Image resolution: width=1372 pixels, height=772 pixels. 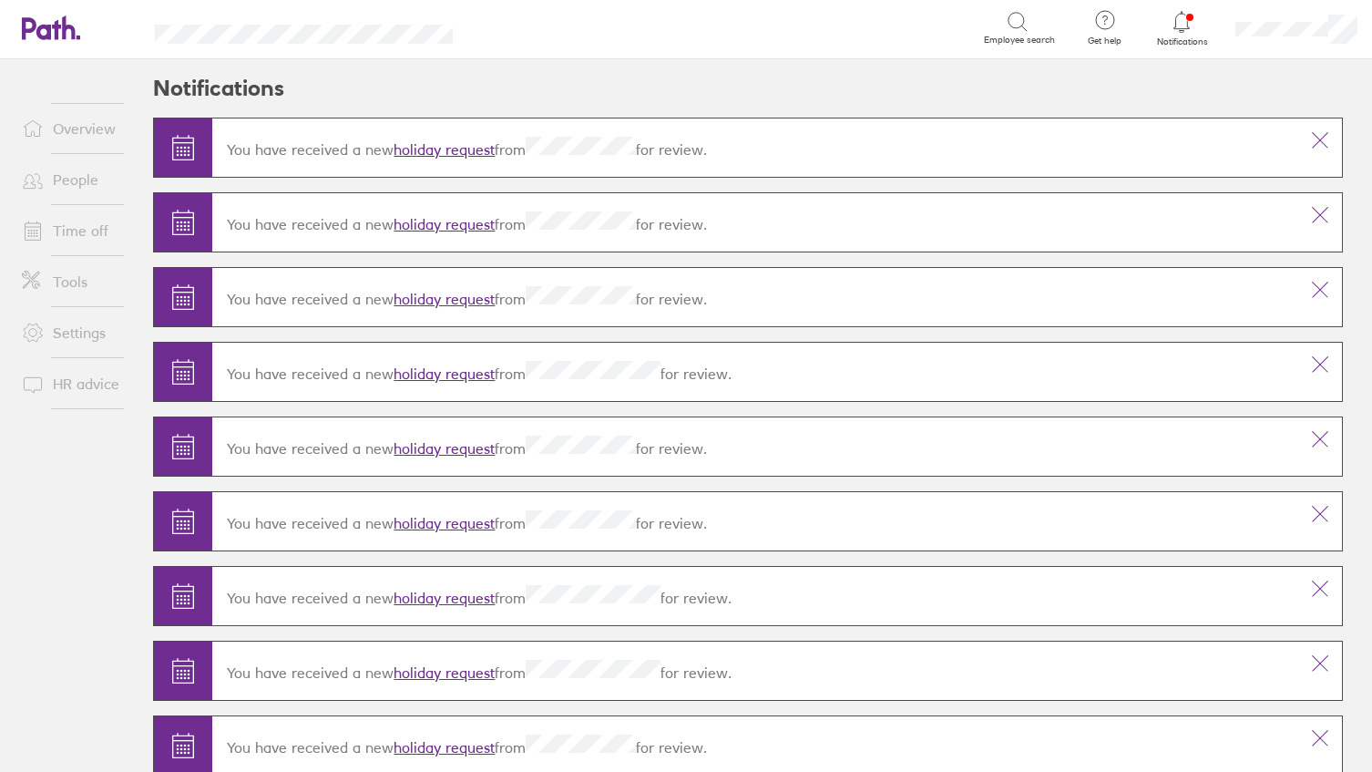 I want to click on span: Notifications, so click(x=1182, y=42).